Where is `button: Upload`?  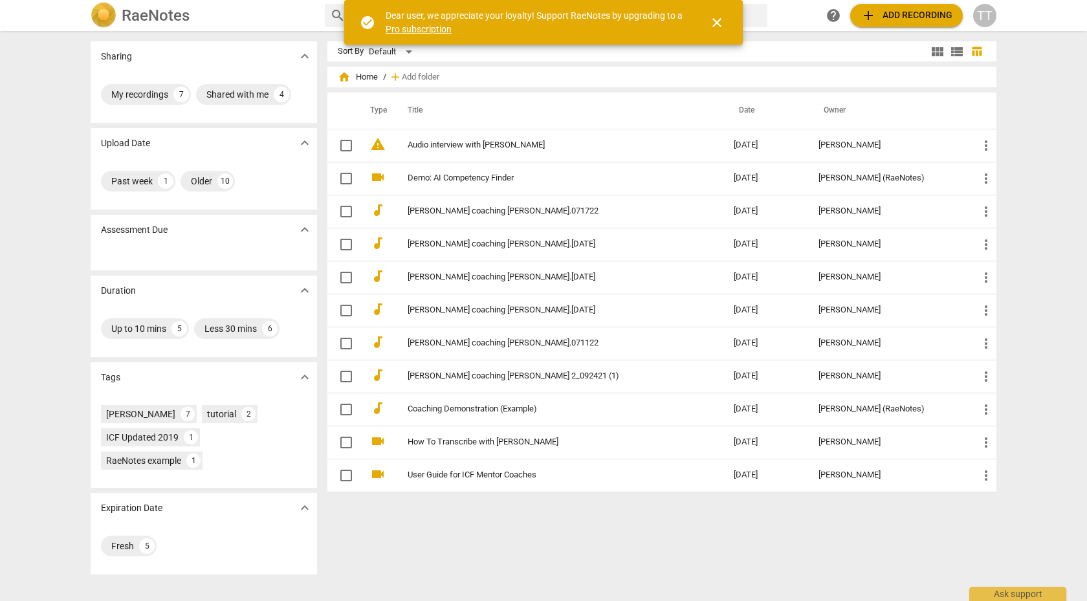
button: Upload is located at coordinates (906, 16).